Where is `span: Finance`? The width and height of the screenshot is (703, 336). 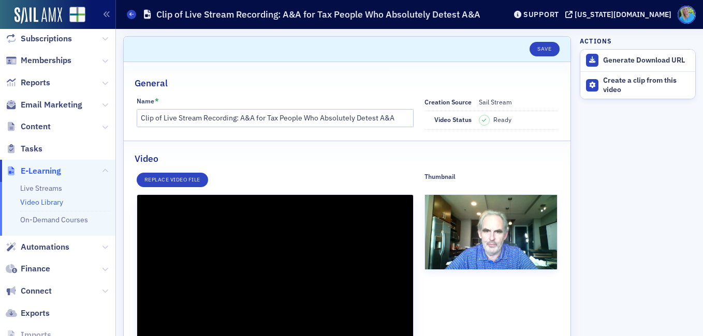
span: Finance is located at coordinates (35, 269).